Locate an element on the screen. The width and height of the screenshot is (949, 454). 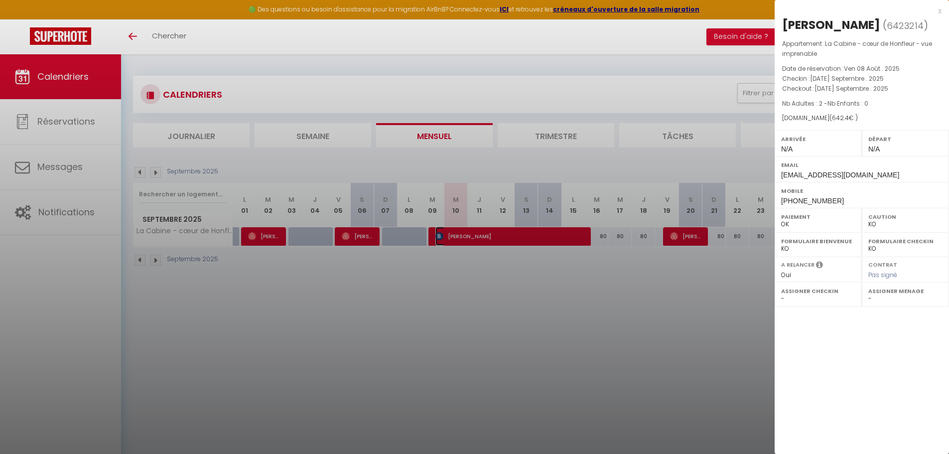
label: Assigner Checkin is located at coordinates (818, 291).